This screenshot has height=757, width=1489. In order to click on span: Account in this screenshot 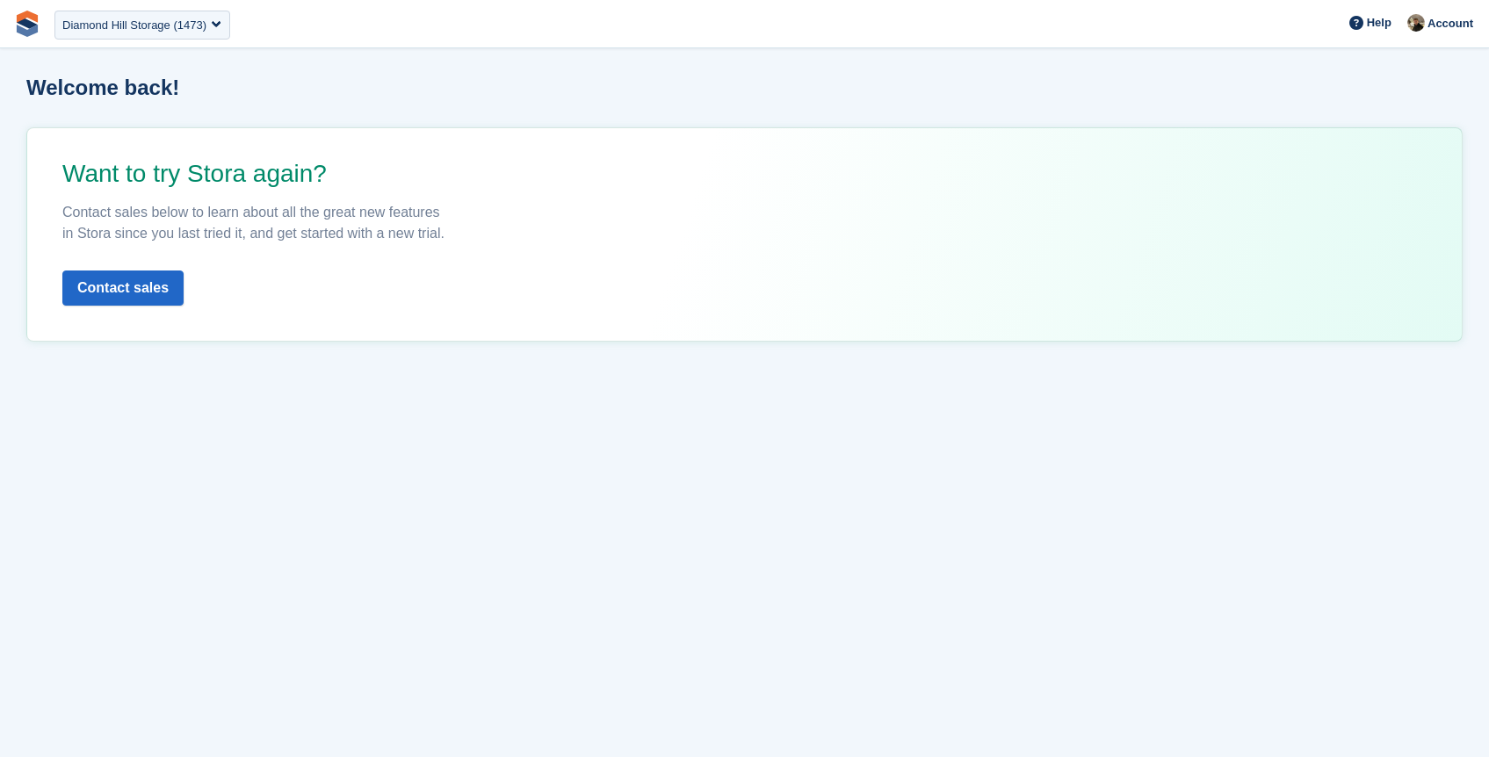, I will do `click(1451, 24)`.